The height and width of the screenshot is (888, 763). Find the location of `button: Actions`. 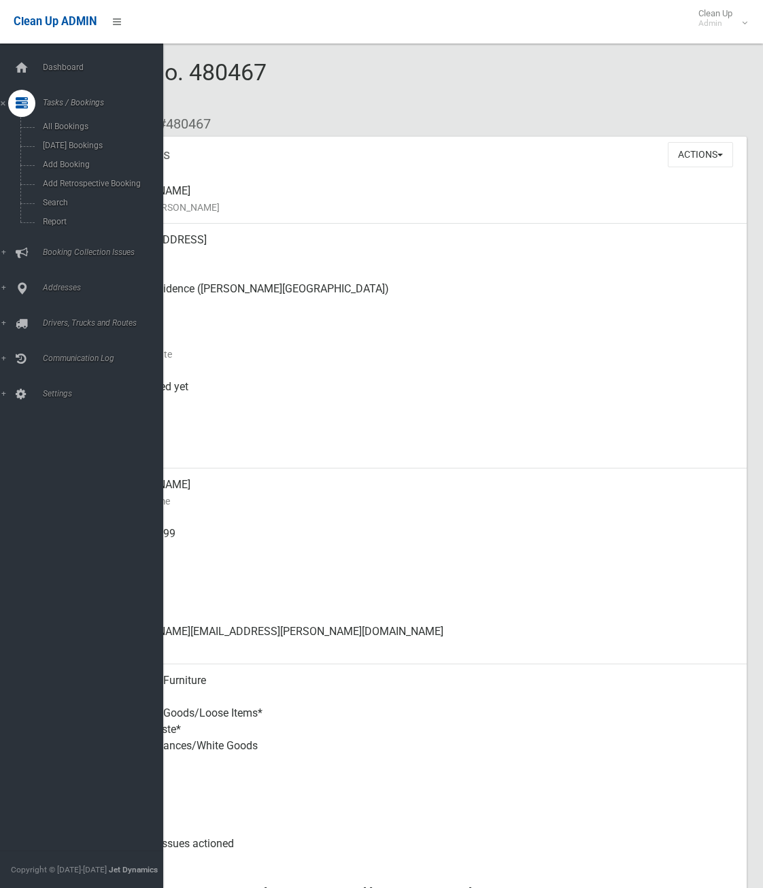

button: Actions is located at coordinates (700, 154).